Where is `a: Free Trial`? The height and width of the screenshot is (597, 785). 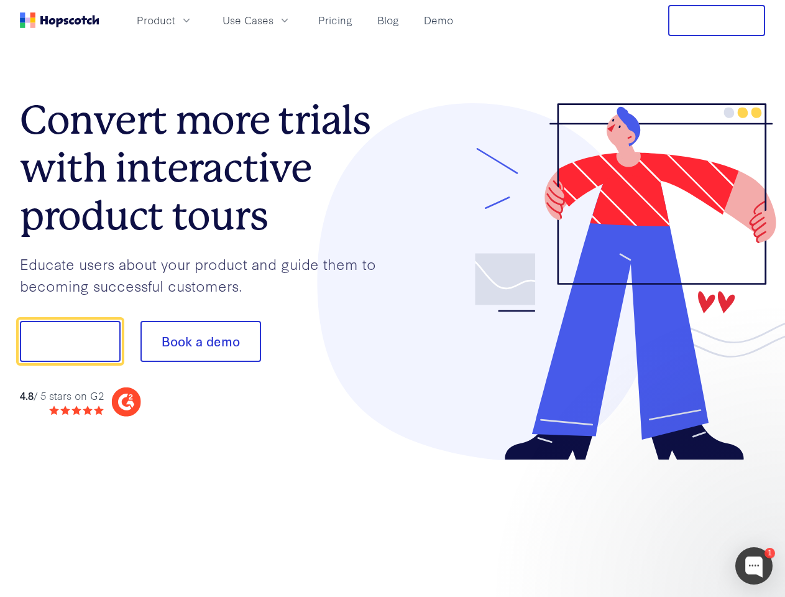 a: Free Trial is located at coordinates (717, 21).